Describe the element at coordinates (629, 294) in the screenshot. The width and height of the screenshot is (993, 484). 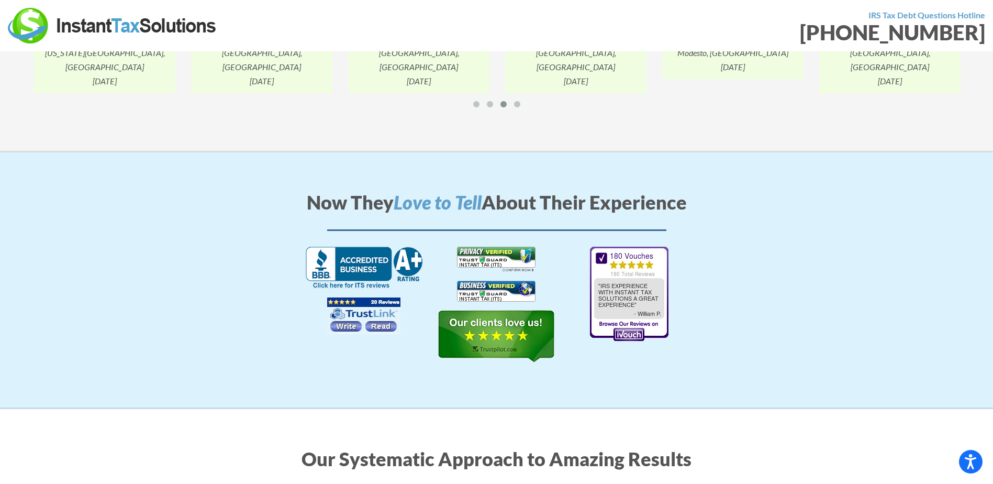
I see `img: iVouch Reviews` at that location.